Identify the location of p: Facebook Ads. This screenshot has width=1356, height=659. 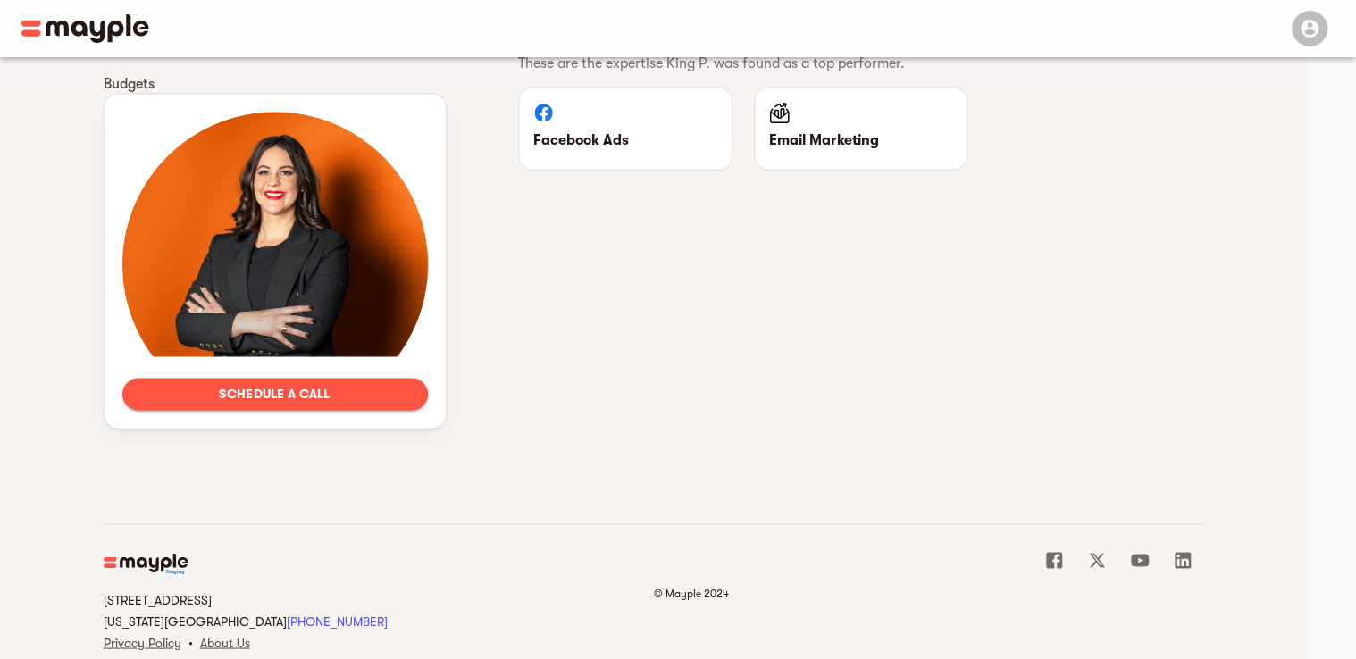
(625, 140).